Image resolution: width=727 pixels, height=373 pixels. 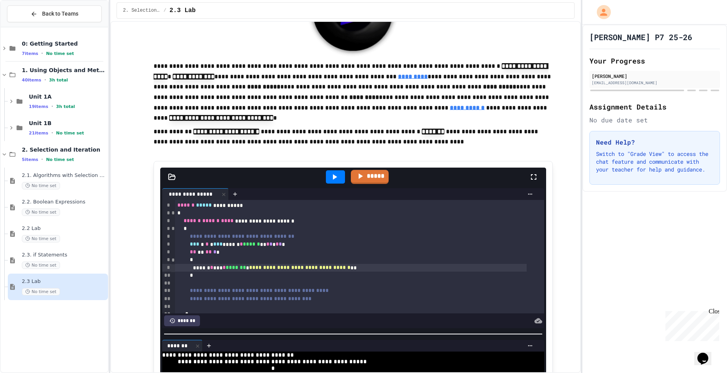 I want to click on h3: Need Help?, so click(x=654, y=142).